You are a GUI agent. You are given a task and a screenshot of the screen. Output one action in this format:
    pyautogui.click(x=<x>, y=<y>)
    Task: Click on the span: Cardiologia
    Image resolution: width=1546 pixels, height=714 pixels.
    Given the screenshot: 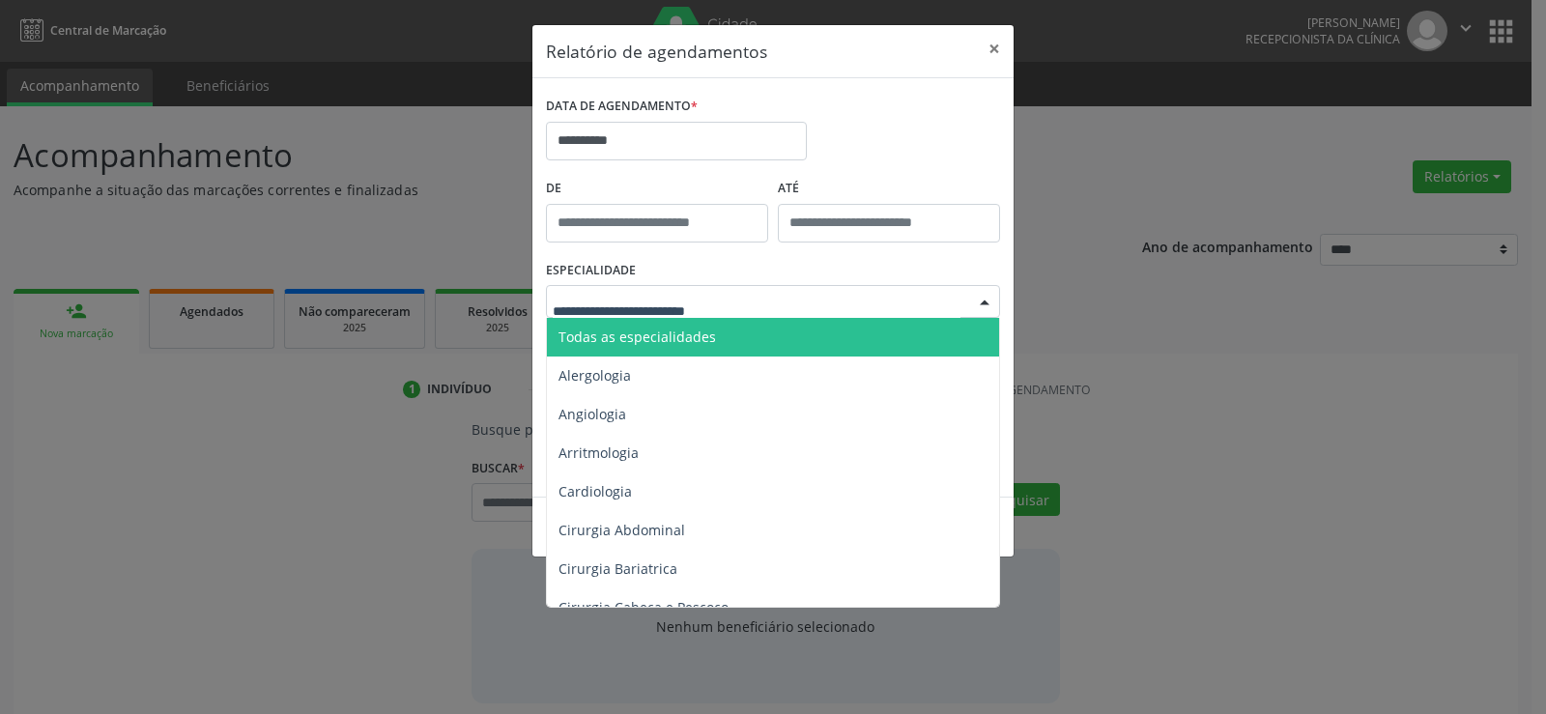 What is the action you would take?
    pyautogui.click(x=595, y=491)
    